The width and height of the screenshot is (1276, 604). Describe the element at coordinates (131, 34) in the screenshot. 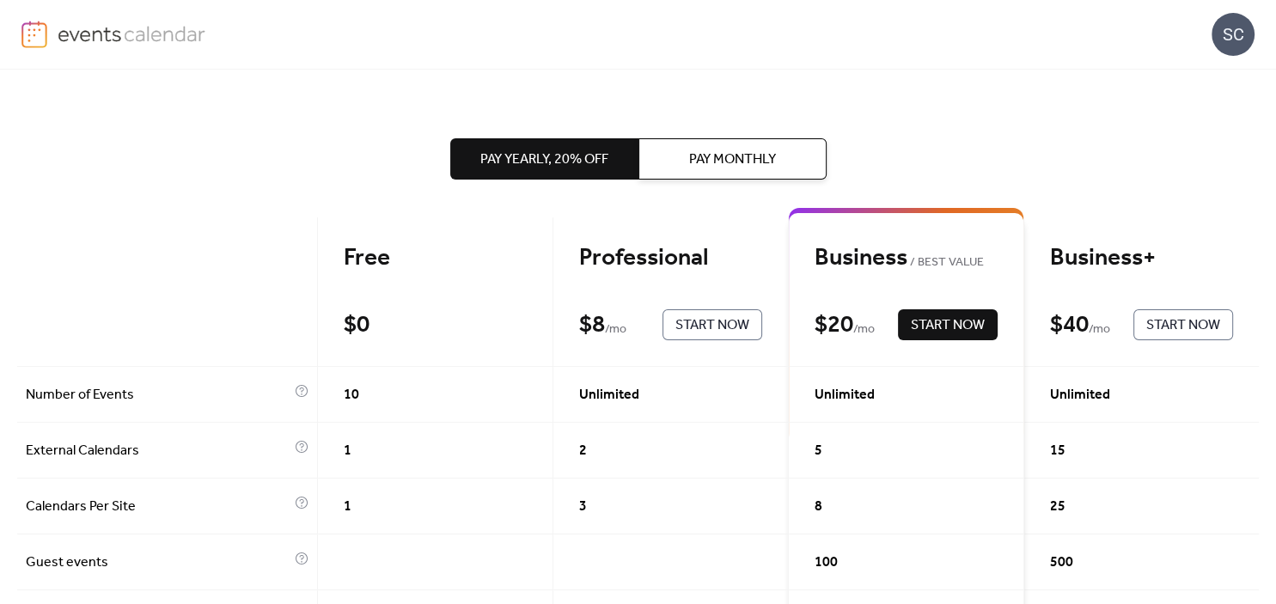

I see `img: logo-type` at that location.